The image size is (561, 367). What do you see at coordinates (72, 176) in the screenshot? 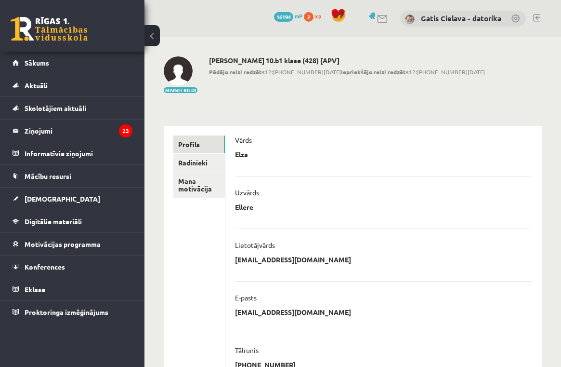
I see `a: Mācību resursi` at bounding box center [72, 176].